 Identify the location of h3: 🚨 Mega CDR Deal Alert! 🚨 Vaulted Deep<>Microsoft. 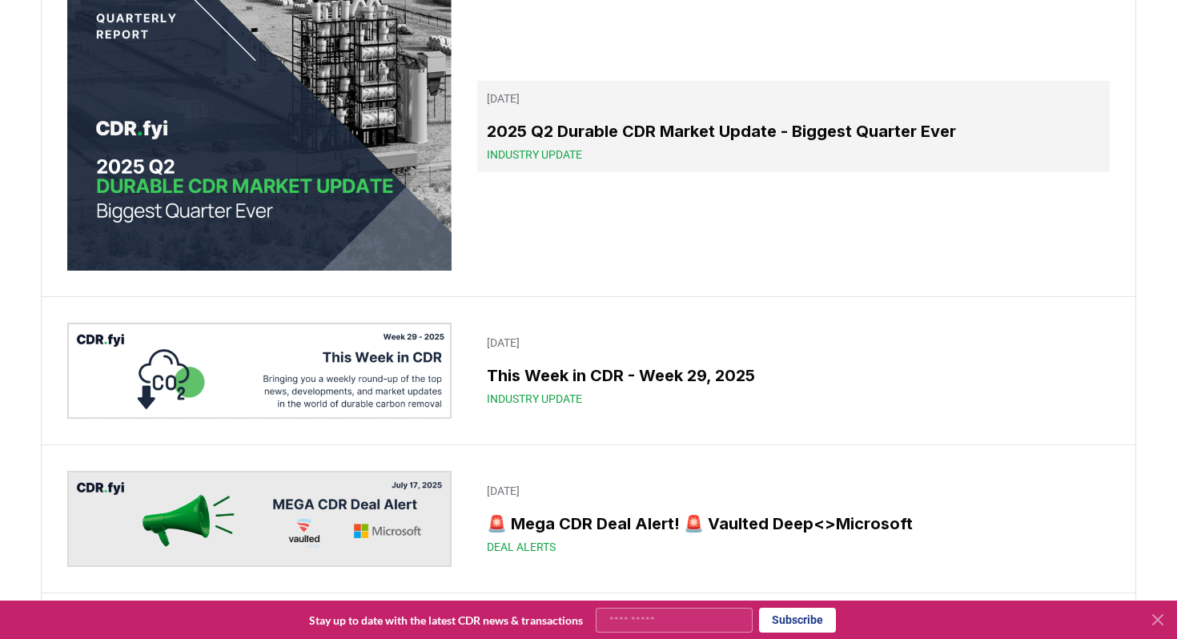
(793, 524).